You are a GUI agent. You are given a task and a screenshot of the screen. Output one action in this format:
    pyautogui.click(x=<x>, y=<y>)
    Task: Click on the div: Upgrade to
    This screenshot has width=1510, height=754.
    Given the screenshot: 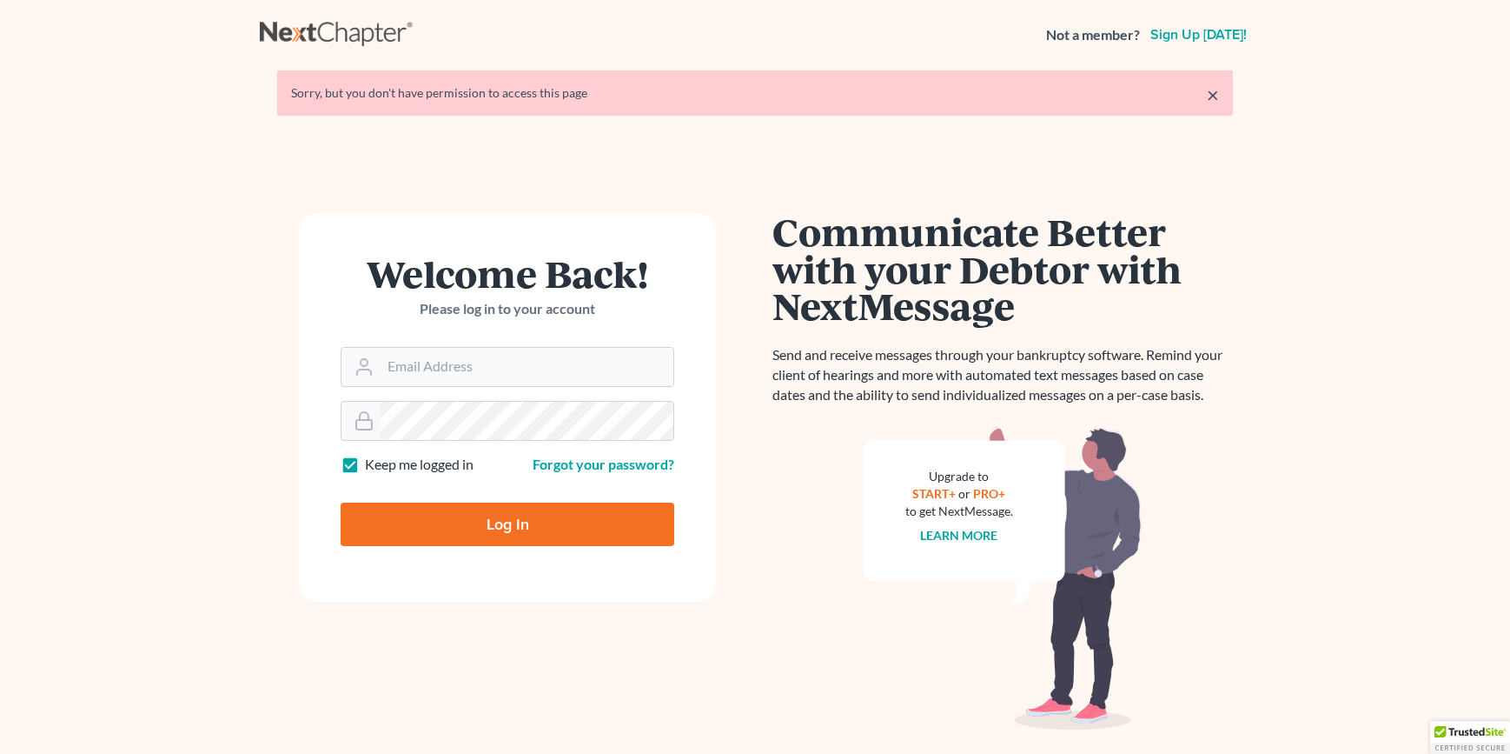 What is the action you would take?
    pyautogui.click(x=959, y=476)
    